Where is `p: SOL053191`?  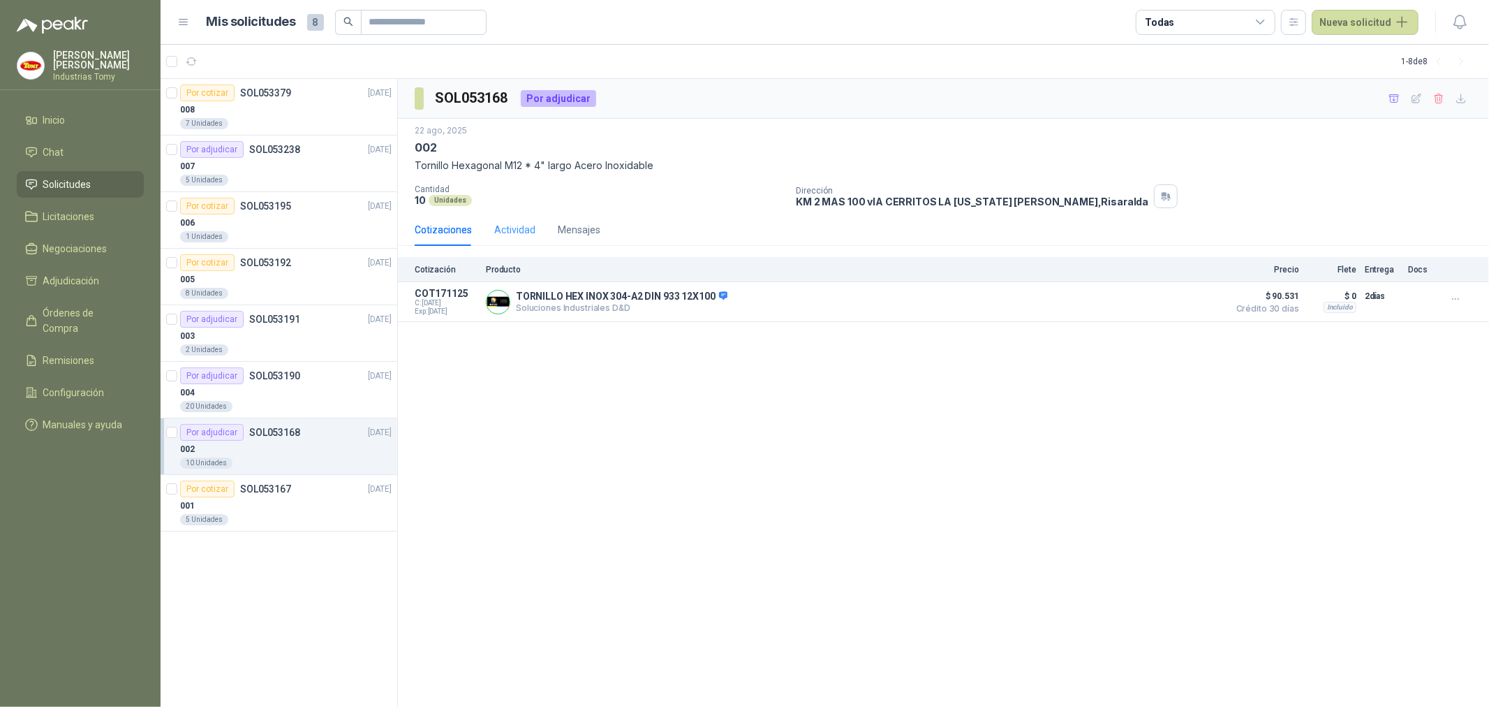
p: SOL053191 is located at coordinates (274, 319).